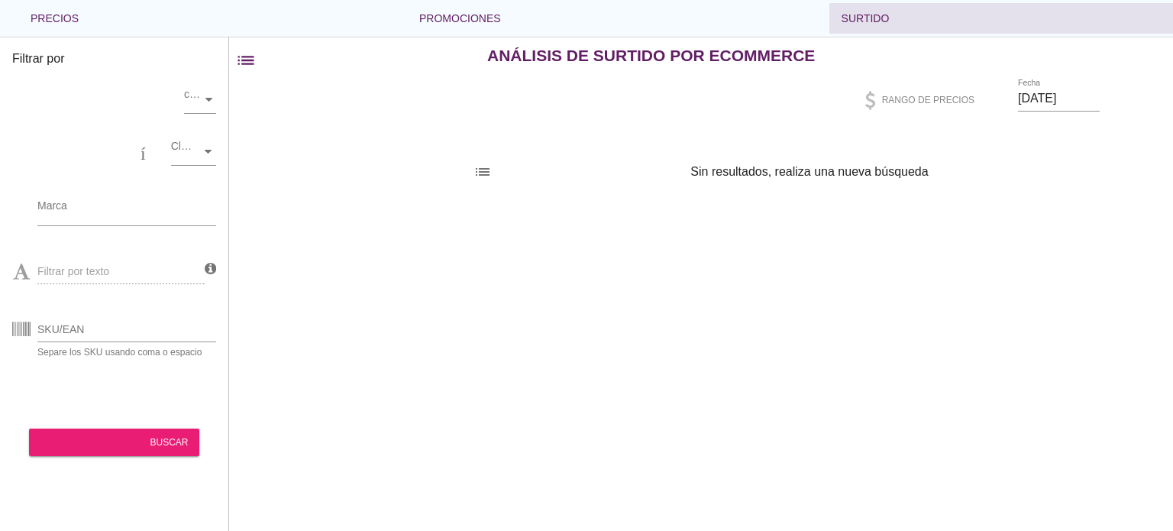 Image resolution: width=1173 pixels, height=531 pixels. What do you see at coordinates (38, 58) in the screenshot?
I see `font: Filtrar por` at bounding box center [38, 58].